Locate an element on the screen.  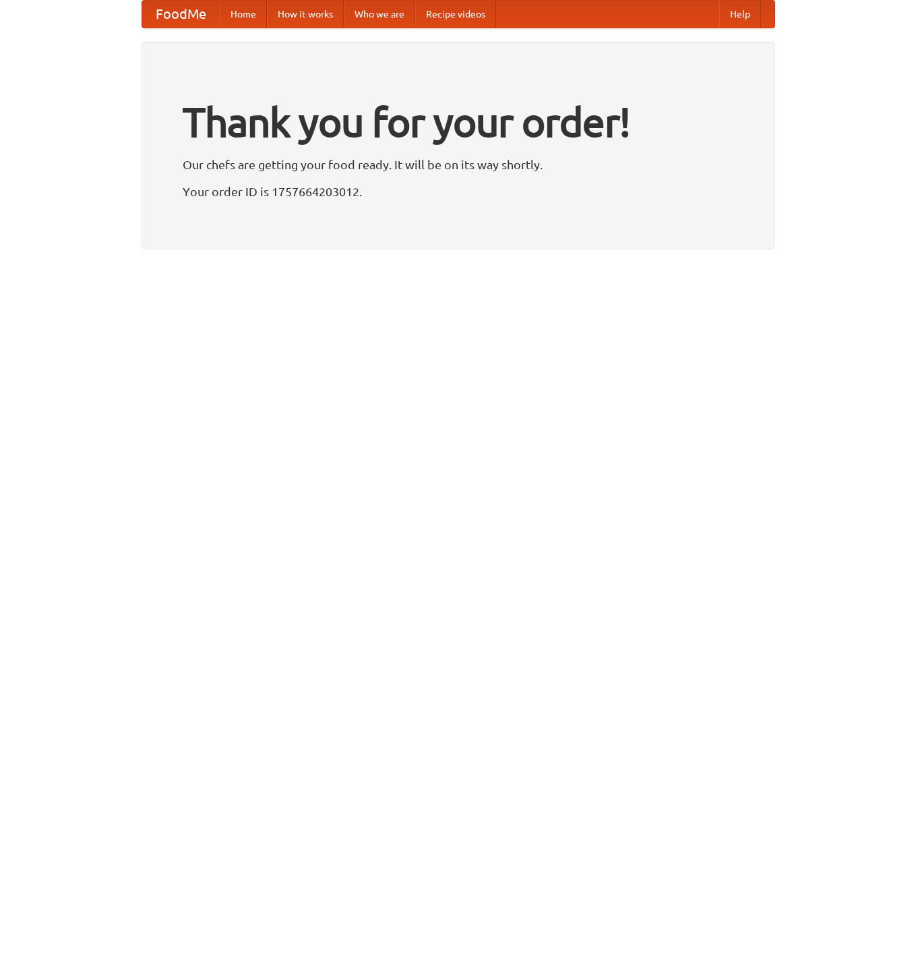
h1: Thank you for your order! is located at coordinates (458, 122).